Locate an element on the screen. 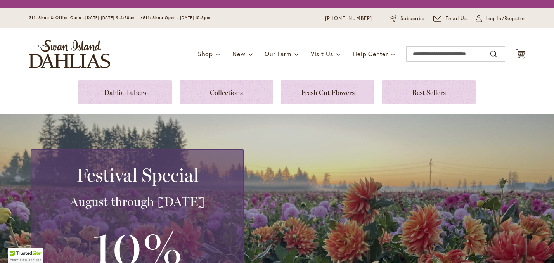 The image size is (554, 263). span: Email Us is located at coordinates (456, 19).